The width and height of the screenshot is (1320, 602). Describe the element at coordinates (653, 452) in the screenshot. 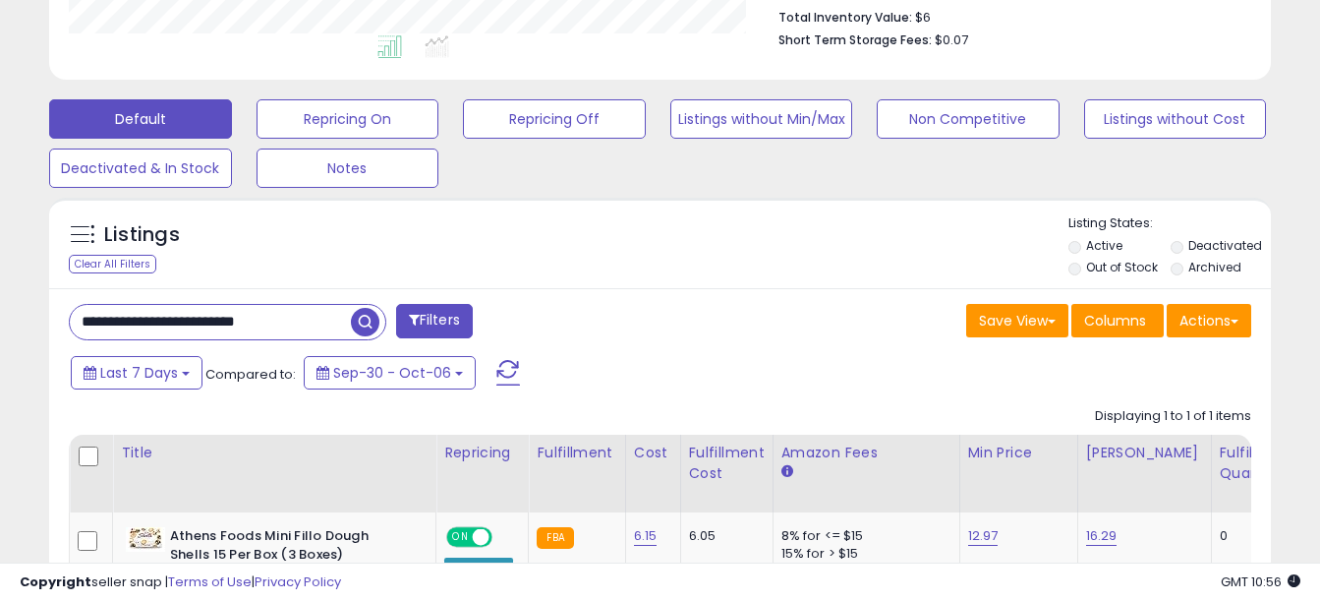

I see `div: Cost` at that location.